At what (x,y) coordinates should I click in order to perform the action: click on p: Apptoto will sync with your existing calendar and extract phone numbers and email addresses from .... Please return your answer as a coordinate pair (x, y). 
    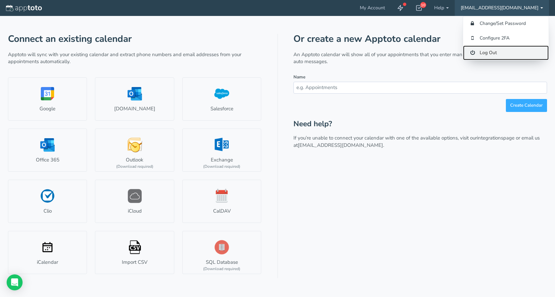
    Looking at the image, I should click on (135, 58).